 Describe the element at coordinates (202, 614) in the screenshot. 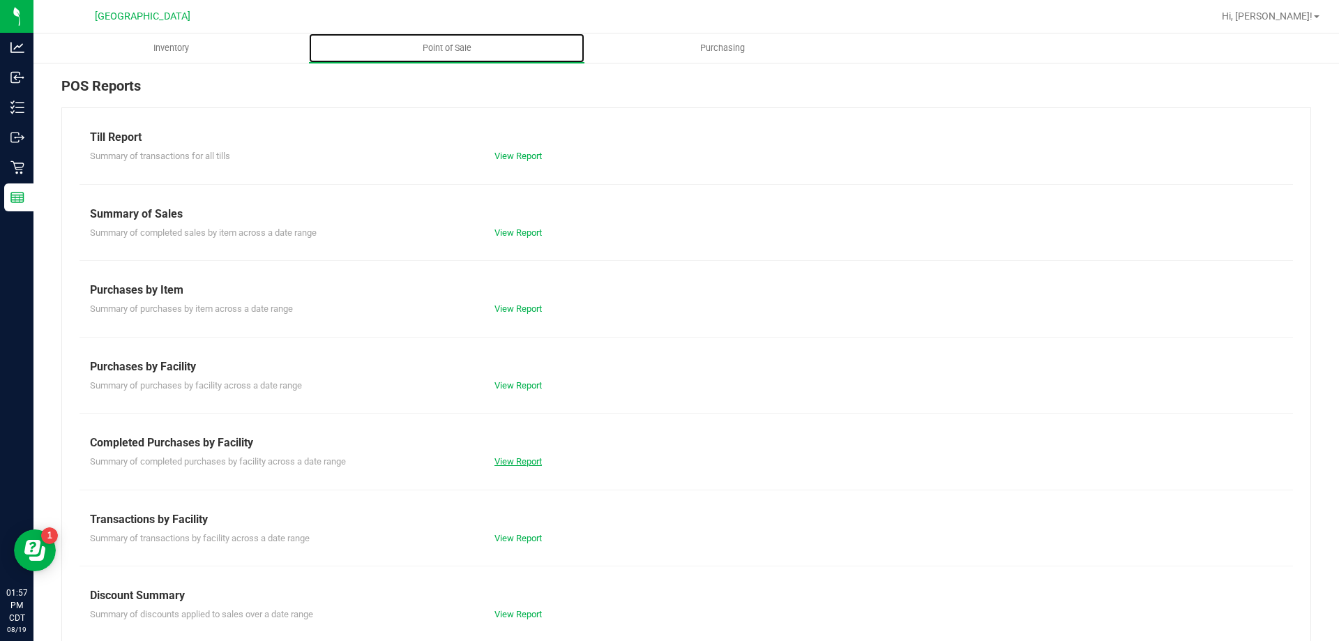

I see `span: Summary of discounts applied to sales over a date range` at that location.